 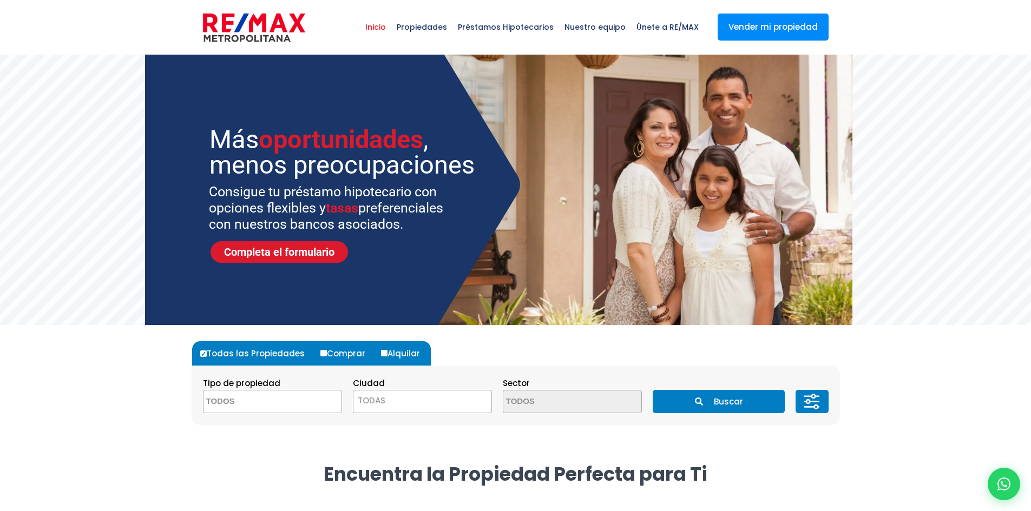 I want to click on input: Alquilar, so click(x=384, y=353).